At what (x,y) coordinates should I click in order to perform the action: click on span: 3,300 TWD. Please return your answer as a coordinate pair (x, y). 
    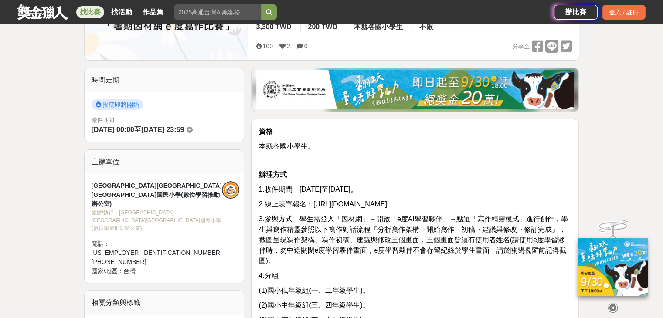
    Looking at the image, I should click on (273, 27).